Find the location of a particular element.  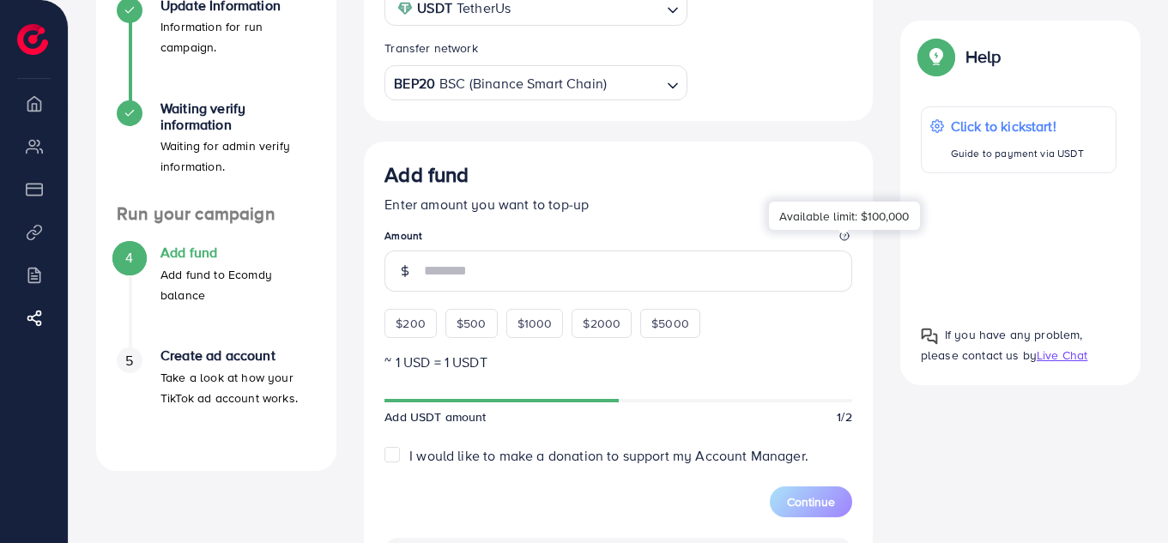

p: Guide to payment via USDT is located at coordinates (1017, 154).